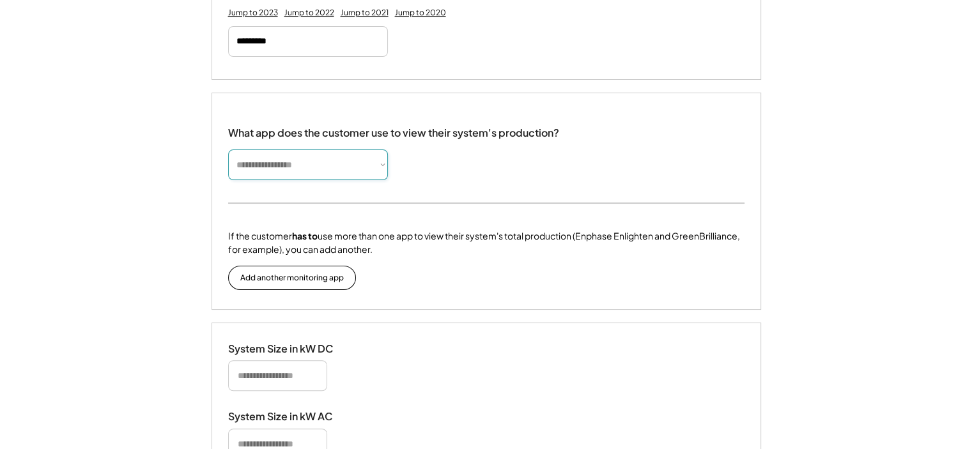  Describe the element at coordinates (309, 13) in the screenshot. I see `div: Jump to 2022` at that location.